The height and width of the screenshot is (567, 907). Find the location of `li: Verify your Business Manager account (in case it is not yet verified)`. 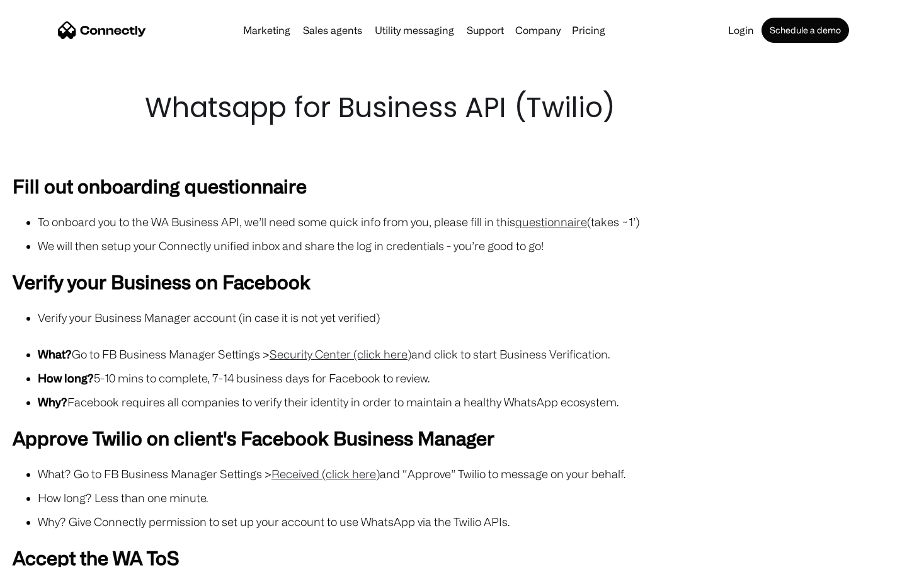

li: Verify your Business Manager account (in case it is not yet verified) is located at coordinates (466, 318).